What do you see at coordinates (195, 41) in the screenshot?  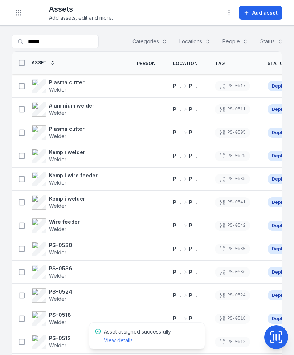 I see `button: Locations` at bounding box center [195, 41].